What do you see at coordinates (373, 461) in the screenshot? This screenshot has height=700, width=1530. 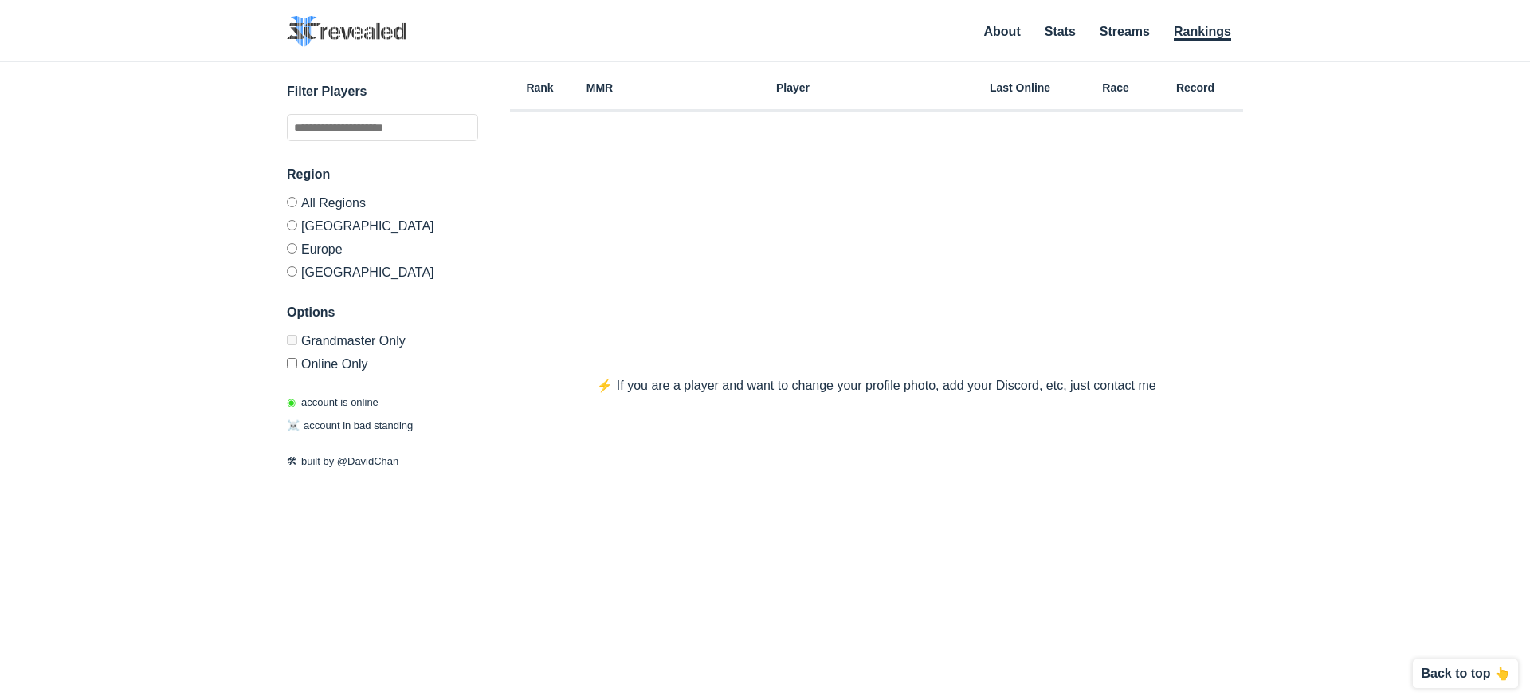 I see `a: DavidChan` at bounding box center [373, 461].